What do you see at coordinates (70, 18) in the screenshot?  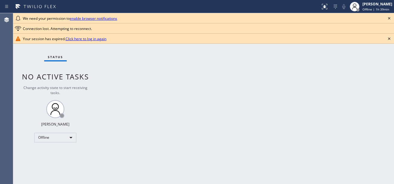 I see `span: We need your permission to` at bounding box center [70, 18].